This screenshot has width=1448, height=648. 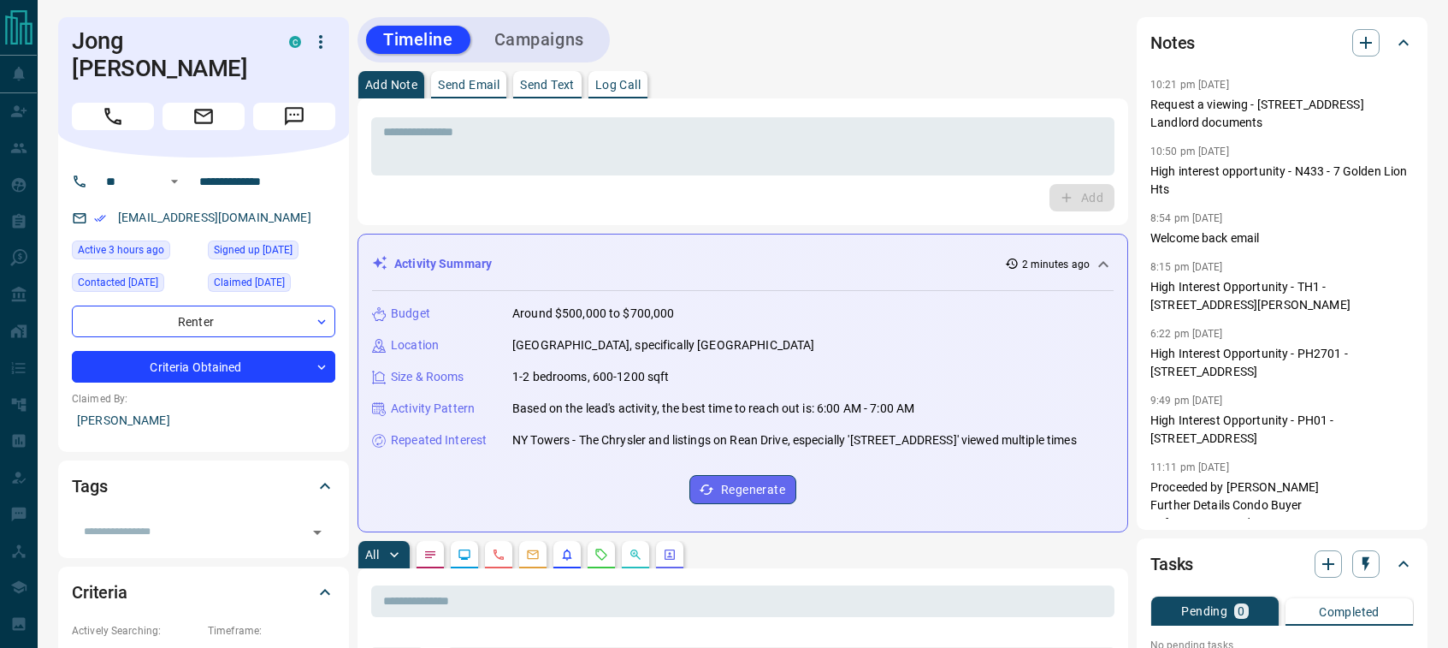 What do you see at coordinates (591, 376) in the screenshot?
I see `p: 1-2 bedrooms, 600-1200 sqft` at bounding box center [591, 376].